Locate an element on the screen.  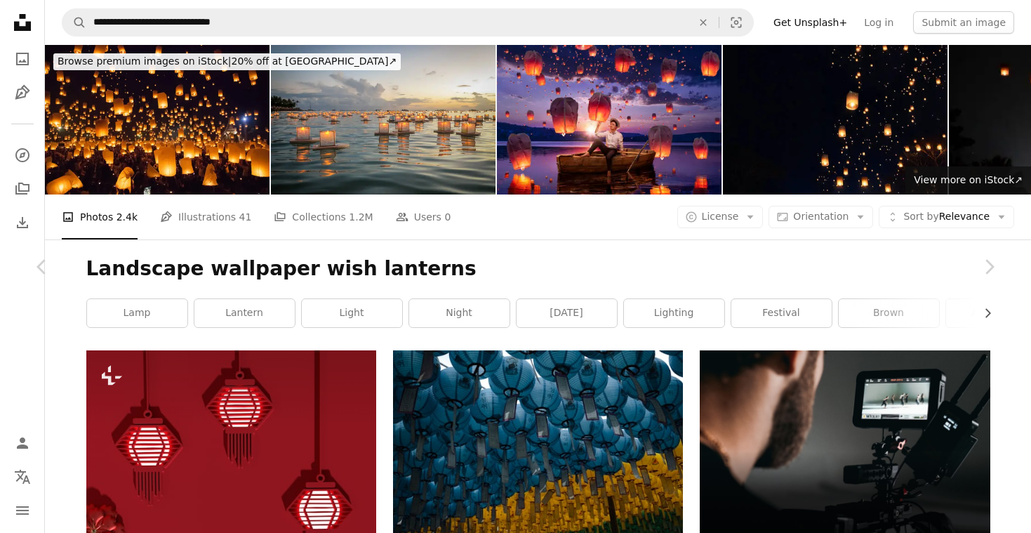
a: Explore is located at coordinates (22, 155).